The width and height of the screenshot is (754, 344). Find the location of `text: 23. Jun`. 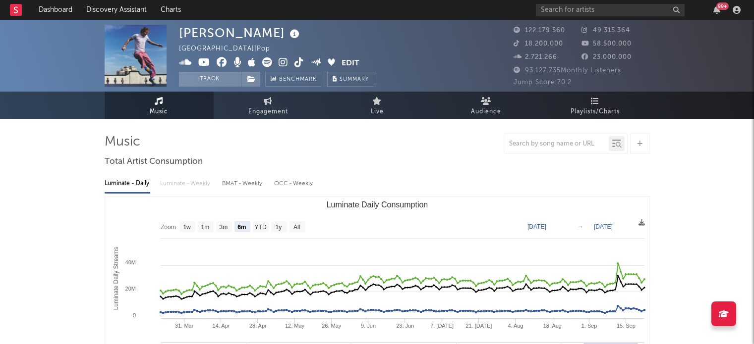

text: 23. Jun is located at coordinates (405, 326).